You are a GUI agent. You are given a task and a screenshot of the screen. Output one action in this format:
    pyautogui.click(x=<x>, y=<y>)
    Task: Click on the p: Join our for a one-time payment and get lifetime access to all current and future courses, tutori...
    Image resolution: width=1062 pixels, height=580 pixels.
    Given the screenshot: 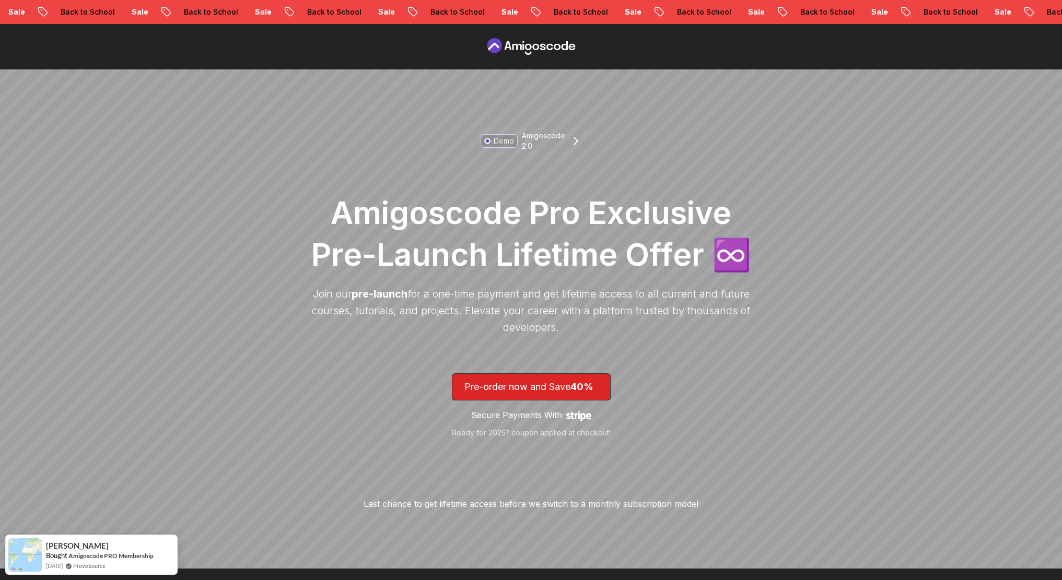 What is the action you would take?
    pyautogui.click(x=531, y=311)
    